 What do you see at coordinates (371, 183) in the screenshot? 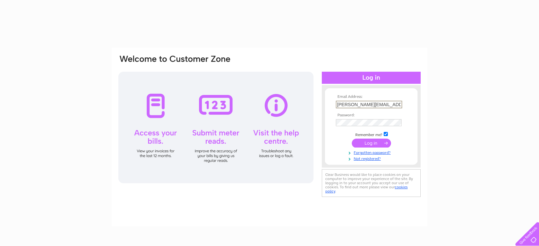
I see `div: Clear Business would like to place cookies on your computer to improve your experience of the sit...` at bounding box center [371, 183].